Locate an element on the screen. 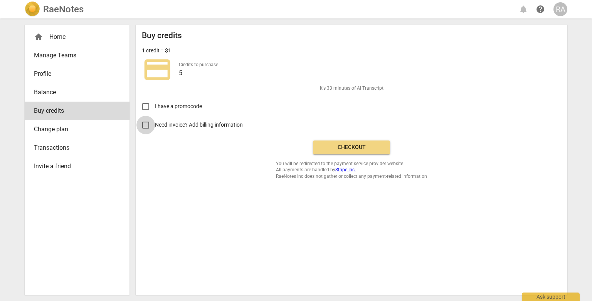 This screenshot has width=592, height=301. span: Balance is located at coordinates (74, 92).